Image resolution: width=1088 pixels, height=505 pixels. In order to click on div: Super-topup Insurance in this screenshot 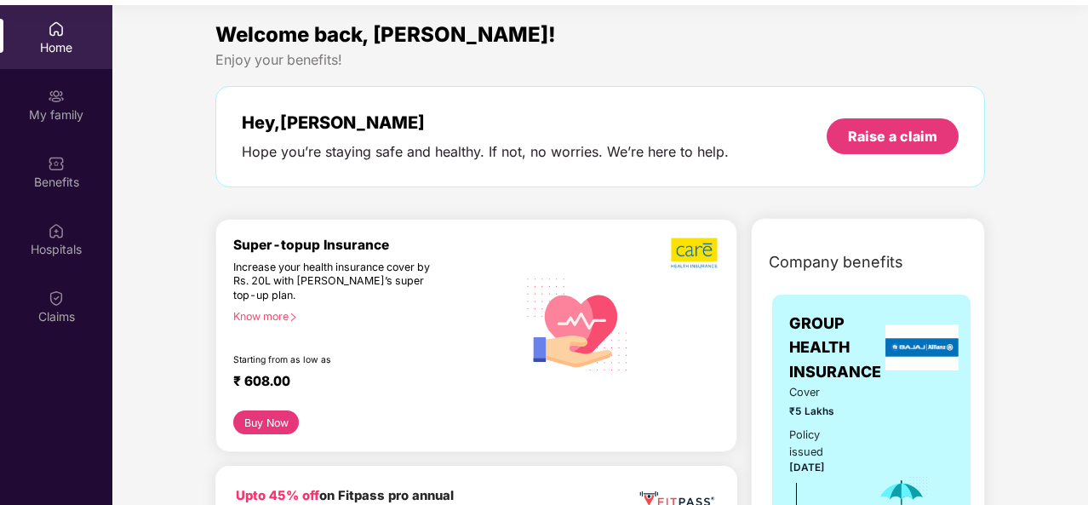, I will do `click(374, 244)`.